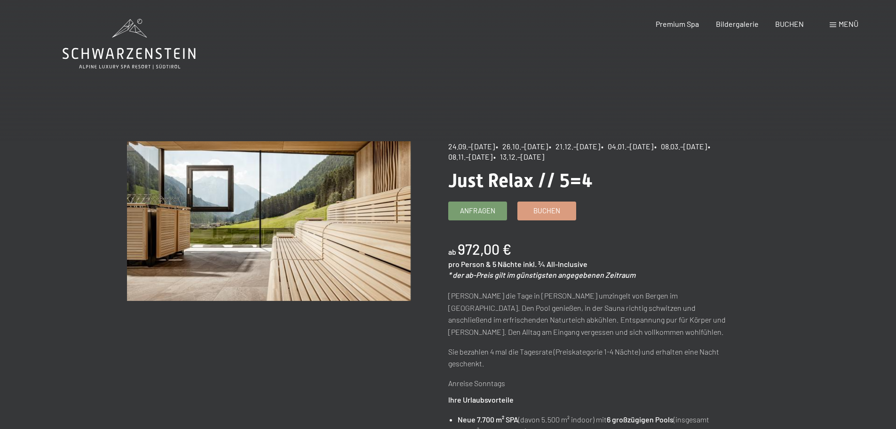  What do you see at coordinates (488, 419) in the screenshot?
I see `strong: Neue 7.700 m² SPA` at bounding box center [488, 419].